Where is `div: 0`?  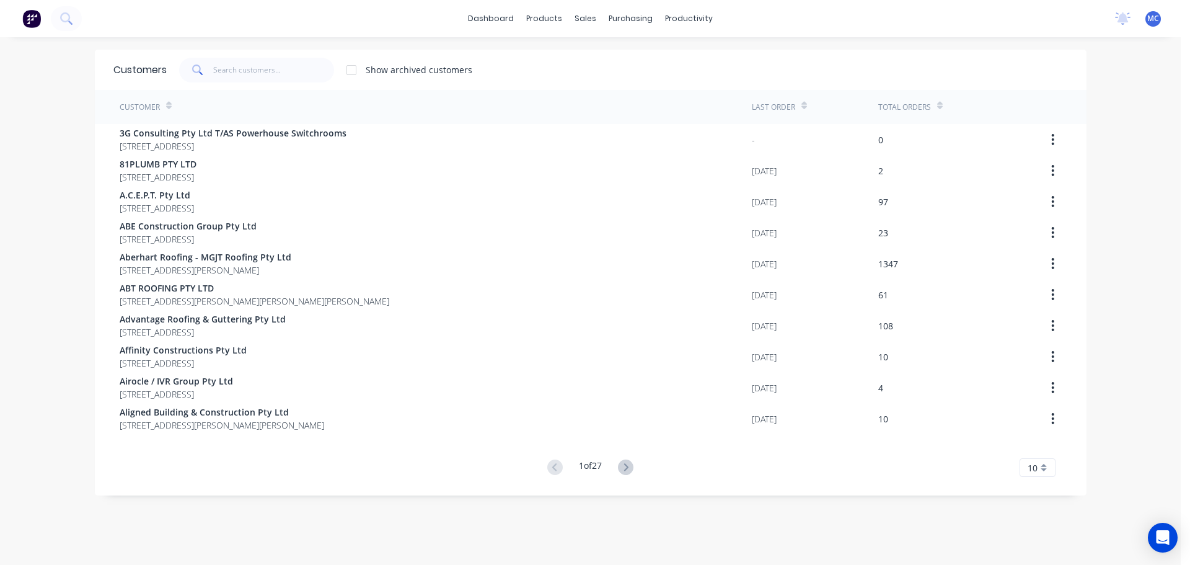 div: 0 is located at coordinates (881, 139).